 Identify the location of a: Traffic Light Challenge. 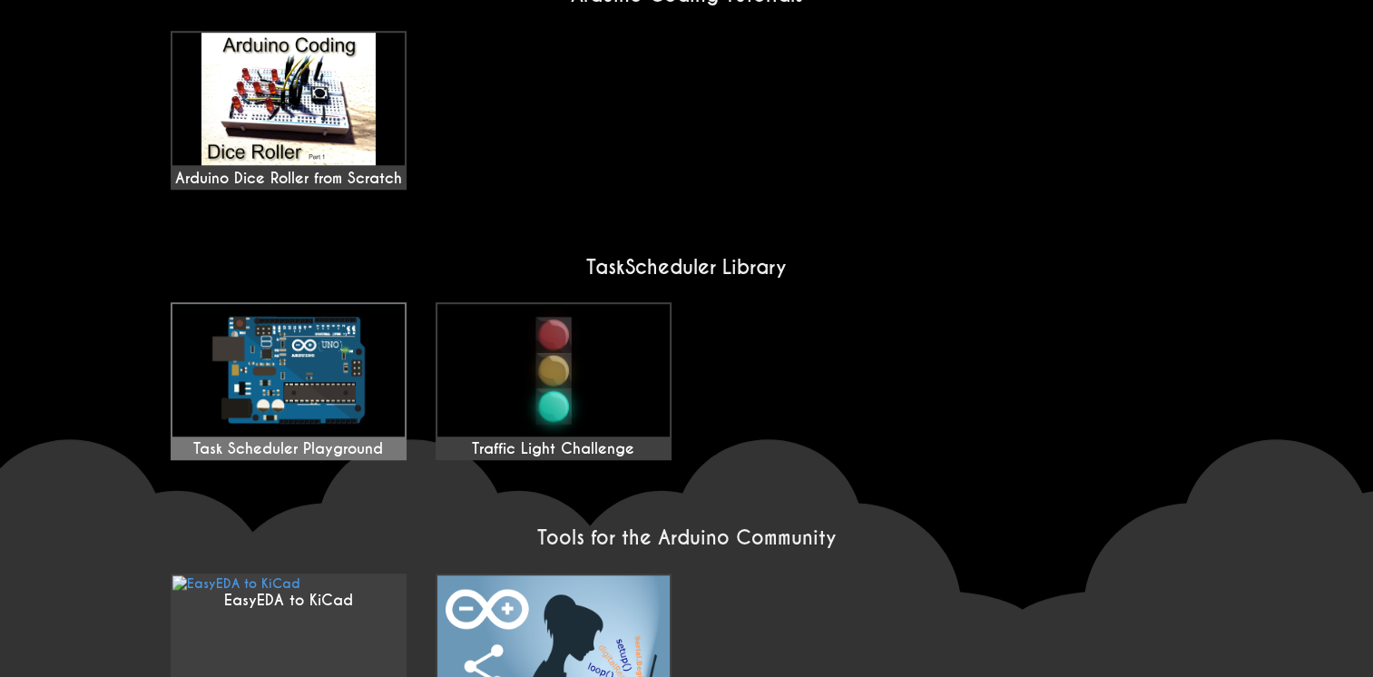
(554, 381).